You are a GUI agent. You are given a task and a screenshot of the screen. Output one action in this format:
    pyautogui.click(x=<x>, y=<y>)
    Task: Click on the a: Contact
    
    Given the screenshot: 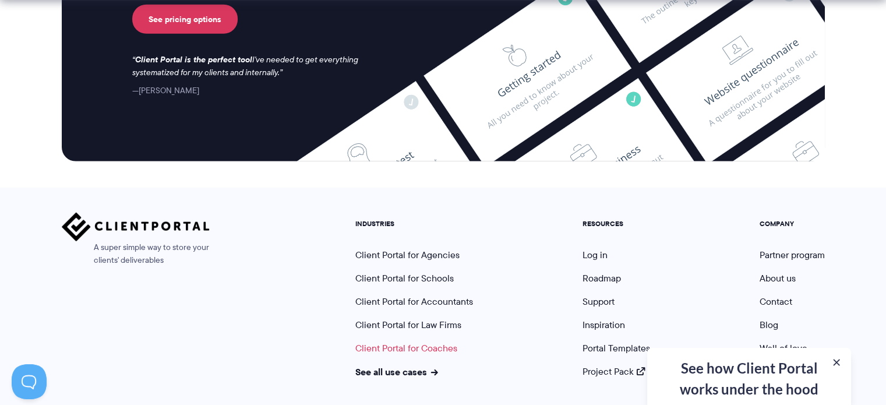 What is the action you would take?
    pyautogui.click(x=776, y=301)
    